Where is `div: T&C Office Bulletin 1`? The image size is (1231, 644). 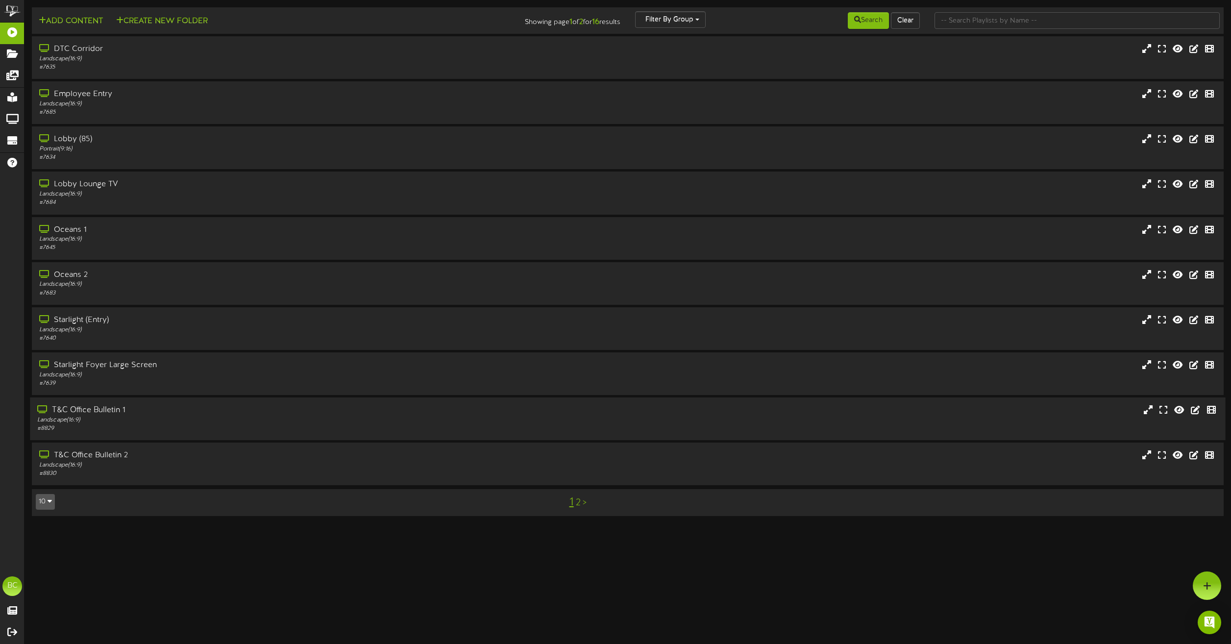 div: T&C Office Bulletin 1 is located at coordinates (279, 410).